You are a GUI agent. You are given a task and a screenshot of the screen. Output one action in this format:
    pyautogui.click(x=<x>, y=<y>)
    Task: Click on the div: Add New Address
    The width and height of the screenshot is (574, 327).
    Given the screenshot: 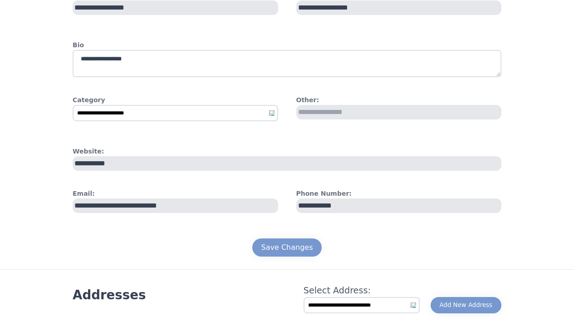 What is the action you would take?
    pyautogui.click(x=466, y=305)
    